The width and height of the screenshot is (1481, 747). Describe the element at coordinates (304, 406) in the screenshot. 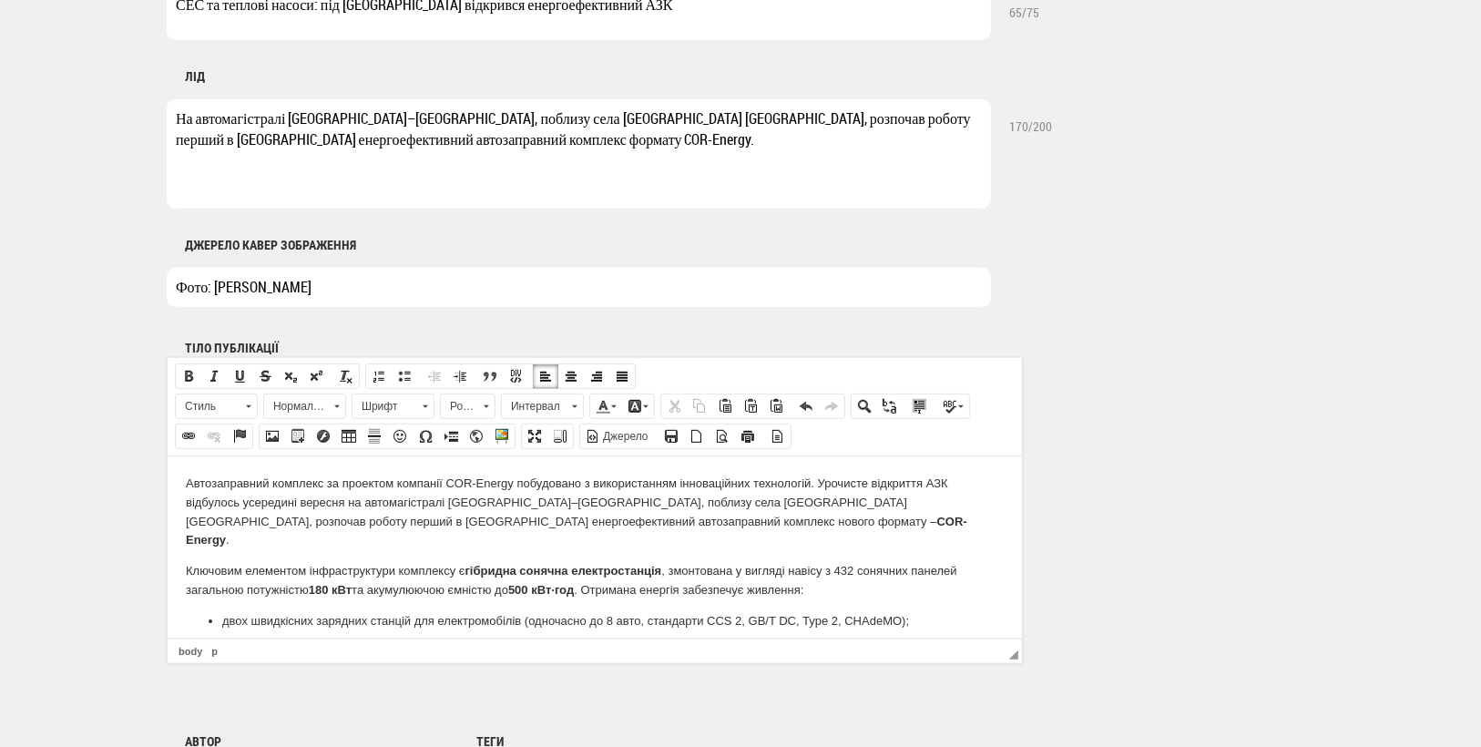

I see `a: Нормальний` at that location.